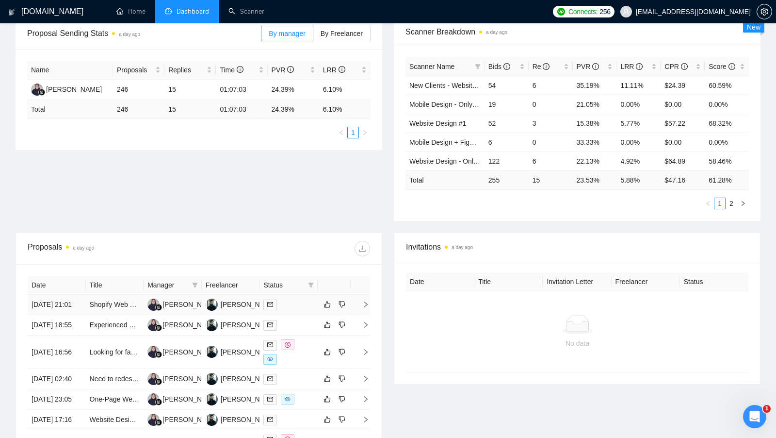  I want to click on td: 0.00%, so click(638, 104).